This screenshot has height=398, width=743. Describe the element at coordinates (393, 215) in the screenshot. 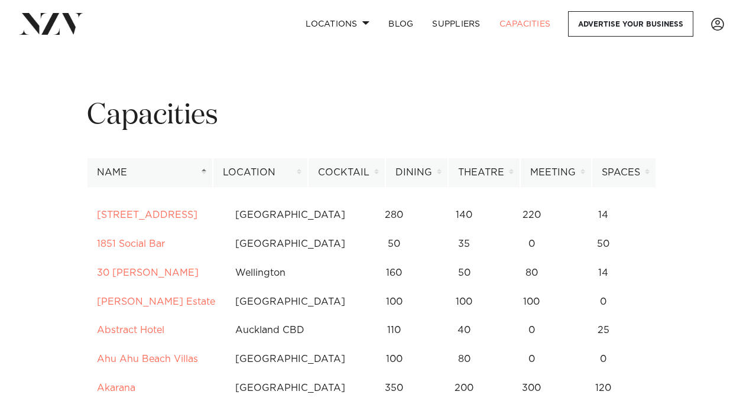

I see `td: 280` at that location.